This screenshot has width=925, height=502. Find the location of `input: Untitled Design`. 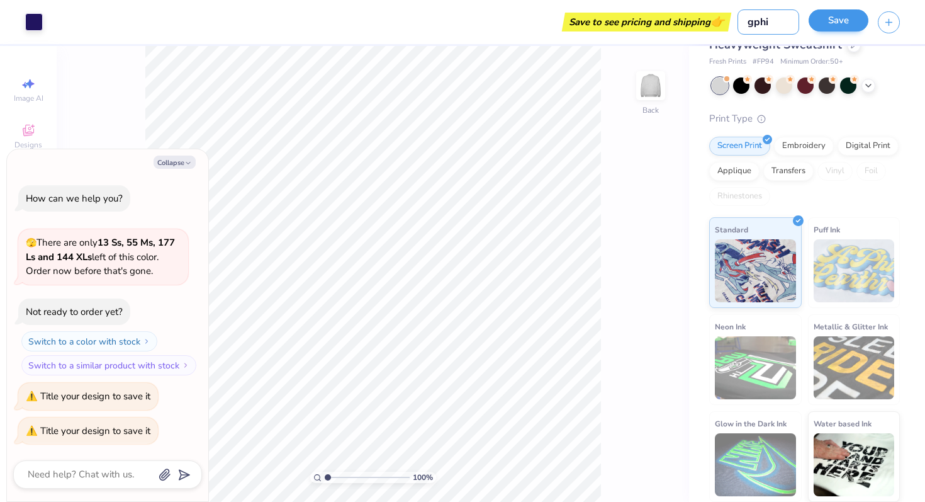

input: Untitled Design is located at coordinates (768, 22).